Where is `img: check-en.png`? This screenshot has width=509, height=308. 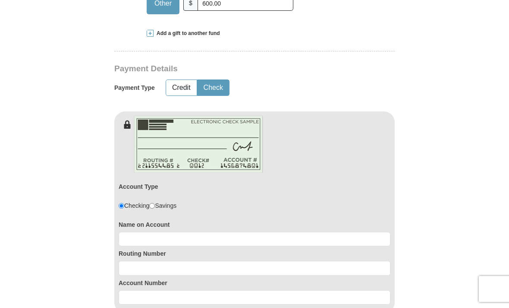
img: check-en.png is located at coordinates (198, 144).